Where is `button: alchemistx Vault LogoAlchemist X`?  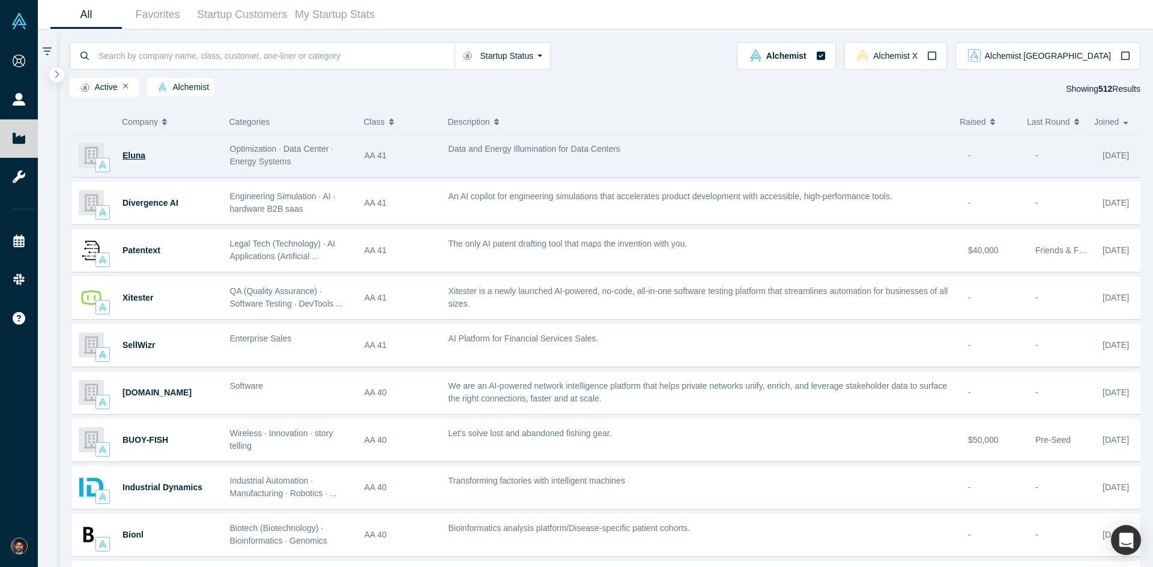
button: alchemistx Vault LogoAlchemist X is located at coordinates (895, 56).